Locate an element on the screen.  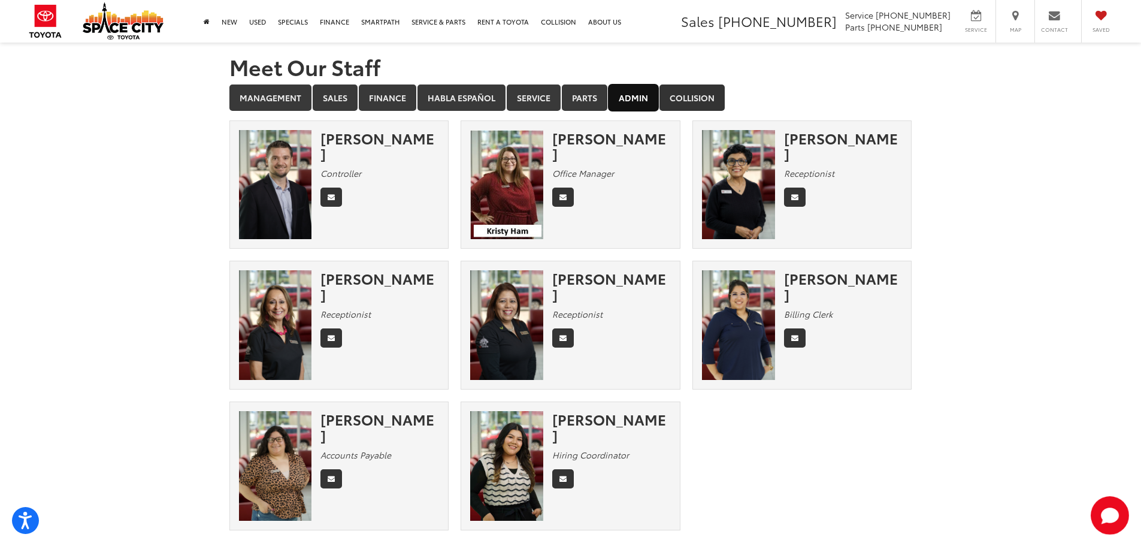
img: Mary Lim is located at coordinates (739, 185).